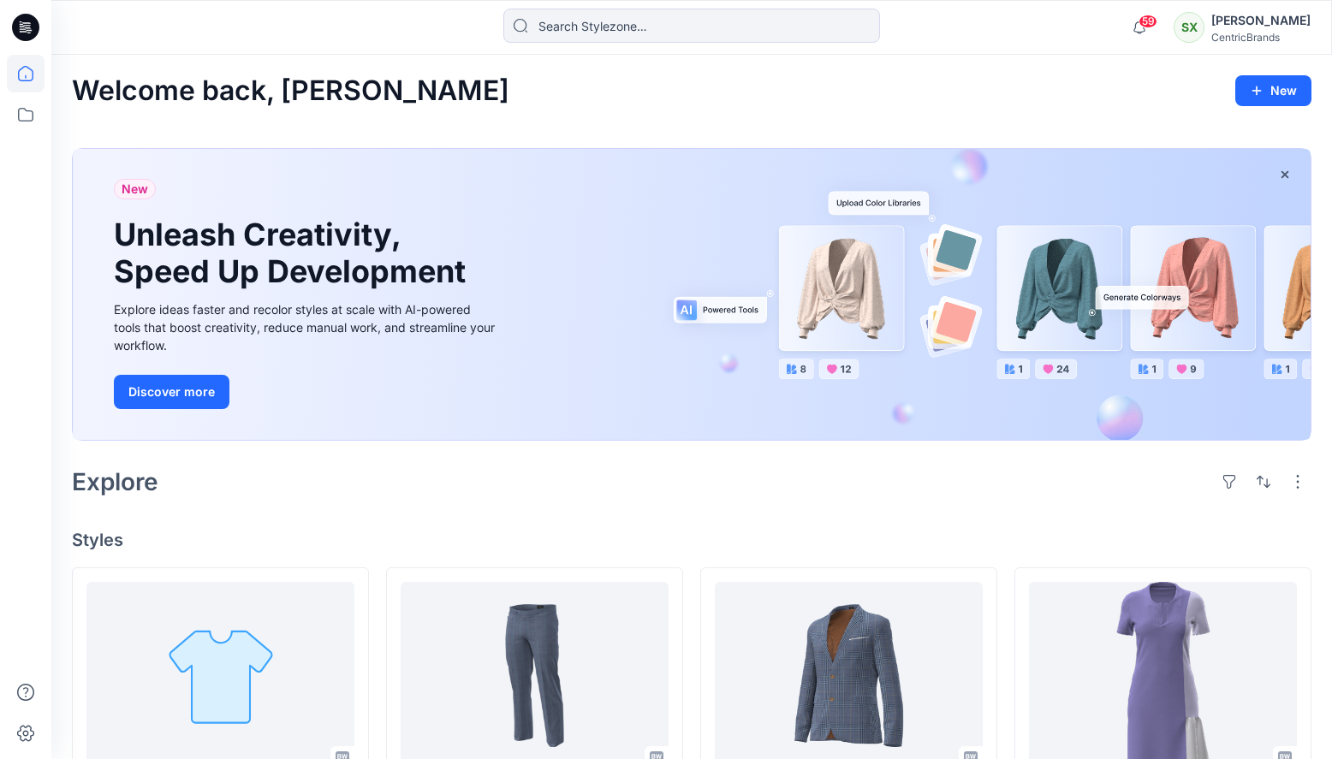  What do you see at coordinates (1189, 27) in the screenshot?
I see `div: SX` at bounding box center [1189, 27].